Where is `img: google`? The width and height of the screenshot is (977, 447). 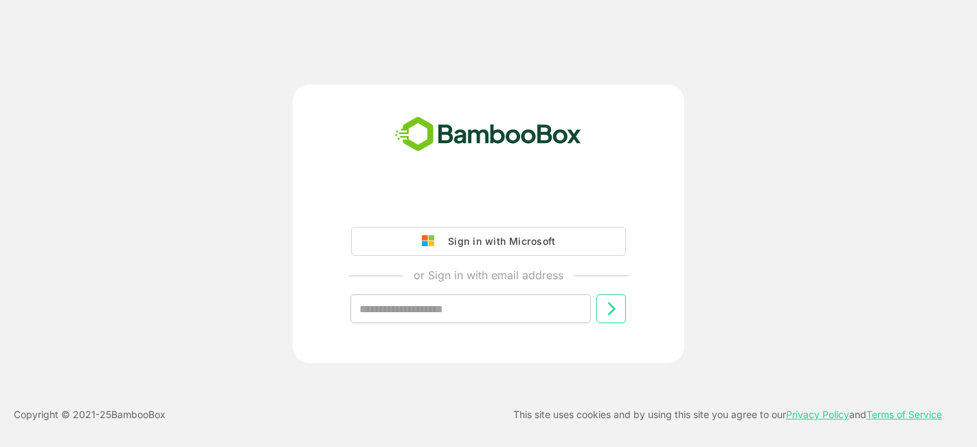
img: google is located at coordinates (432, 241).